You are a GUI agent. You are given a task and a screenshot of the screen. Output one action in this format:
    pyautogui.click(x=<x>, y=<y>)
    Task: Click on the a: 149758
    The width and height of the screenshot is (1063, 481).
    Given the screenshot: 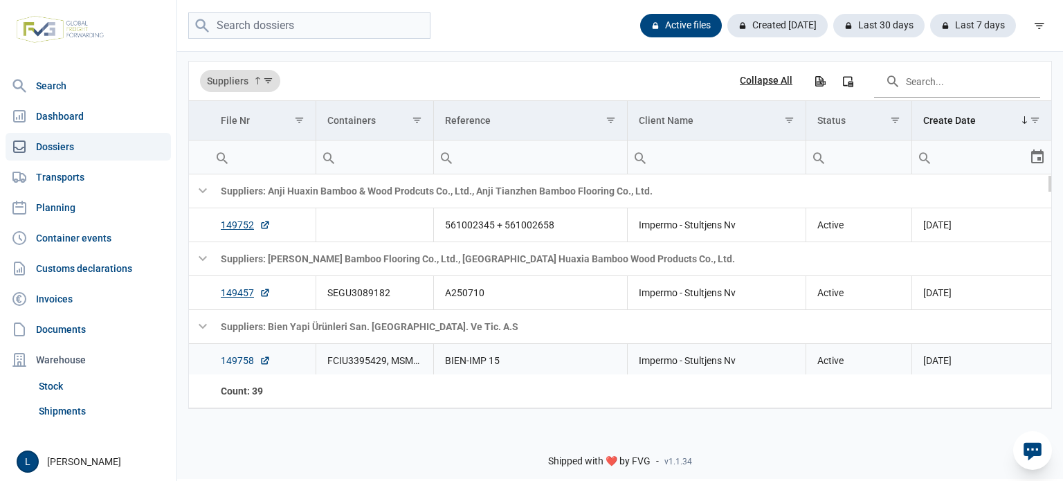 What is the action you would take?
    pyautogui.click(x=246, y=360)
    